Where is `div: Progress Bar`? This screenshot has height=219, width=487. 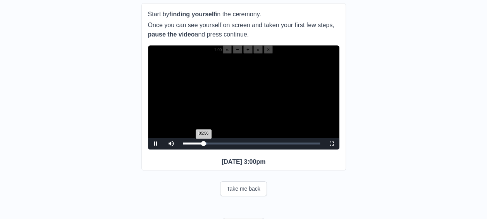
div: Progress Bar is located at coordinates (252, 143).